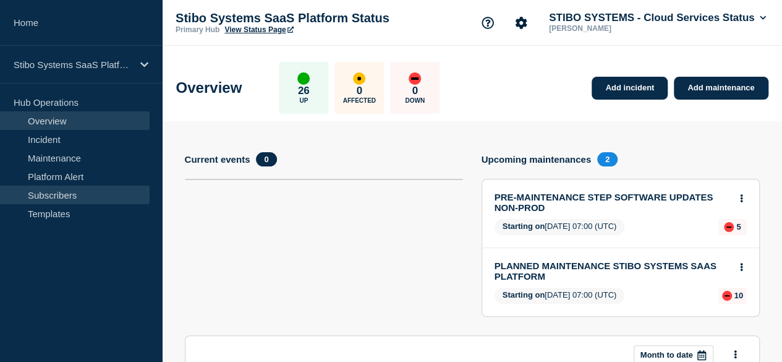 Image resolution: width=782 pixels, height=362 pixels. Describe the element at coordinates (739, 295) in the screenshot. I see `p: 10` at that location.